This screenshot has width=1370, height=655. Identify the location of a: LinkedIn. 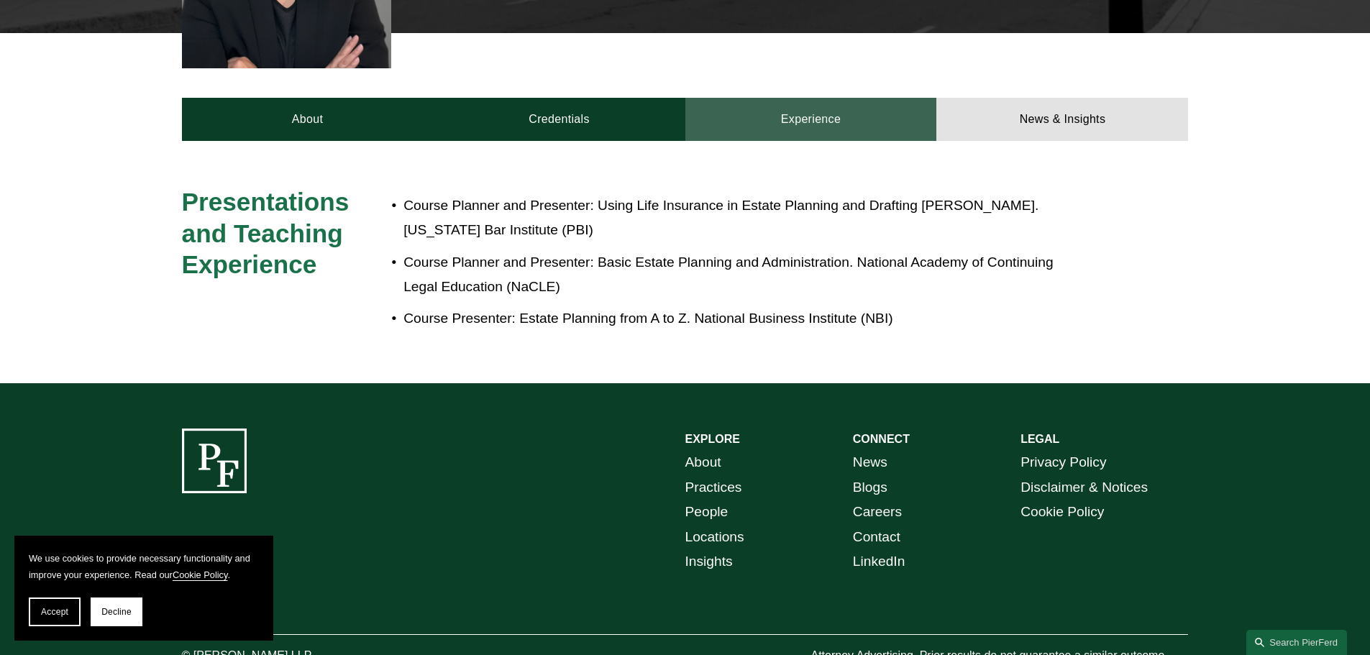
(879, 562).